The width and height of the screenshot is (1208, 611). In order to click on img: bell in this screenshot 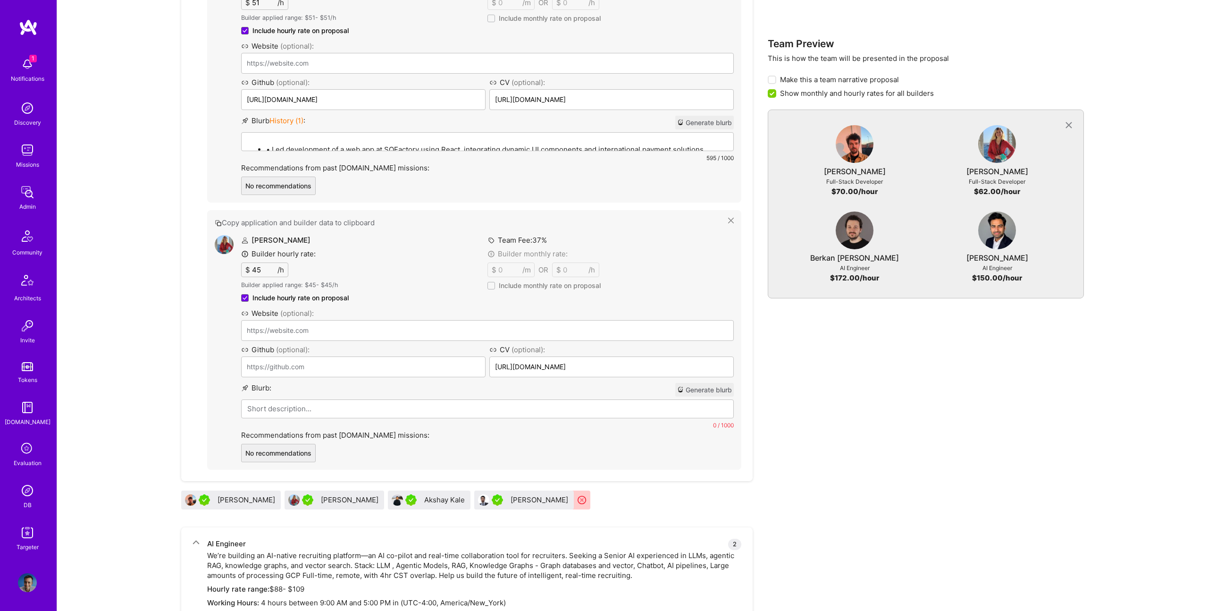, I will do `click(27, 64)`.